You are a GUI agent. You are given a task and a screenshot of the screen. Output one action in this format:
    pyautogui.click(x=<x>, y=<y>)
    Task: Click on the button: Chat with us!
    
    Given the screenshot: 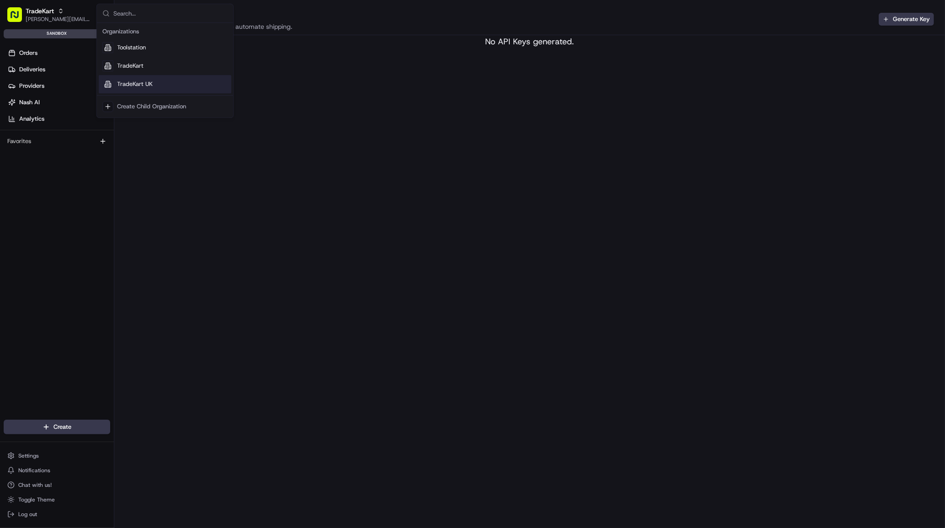 What is the action you would take?
    pyautogui.click(x=57, y=485)
    